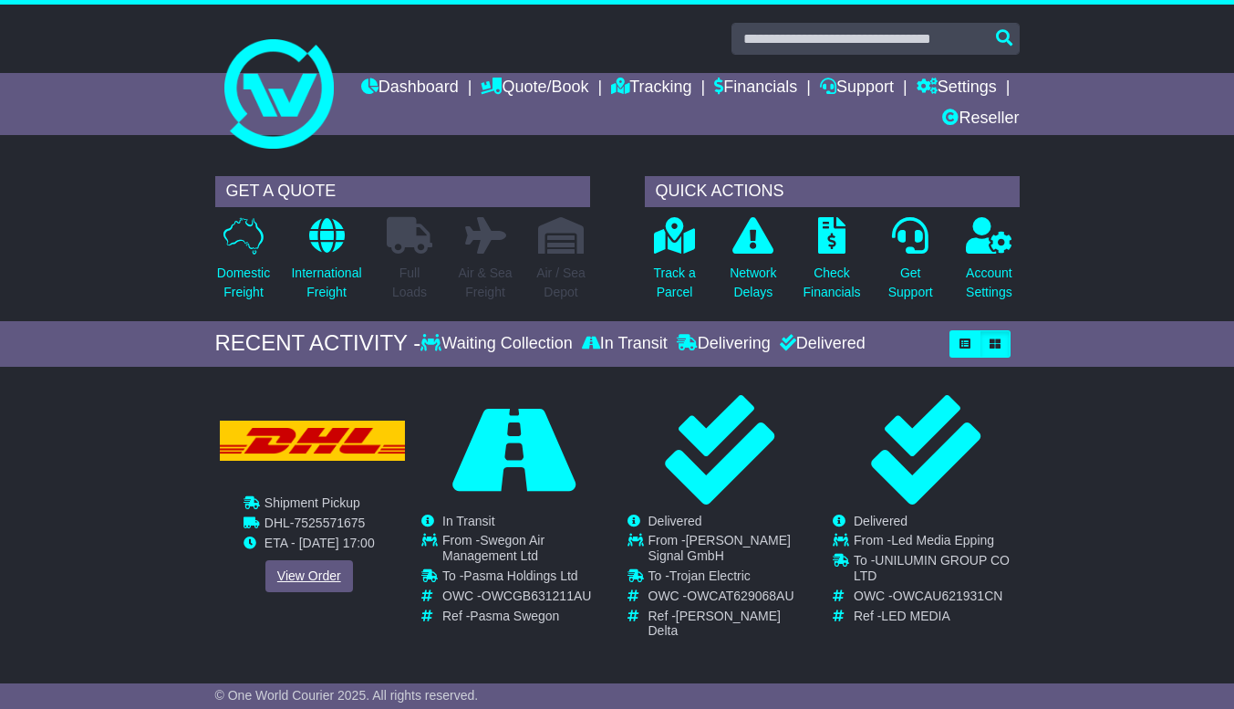  Describe the element at coordinates (981, 120) in the screenshot. I see `a: Reseller` at that location.